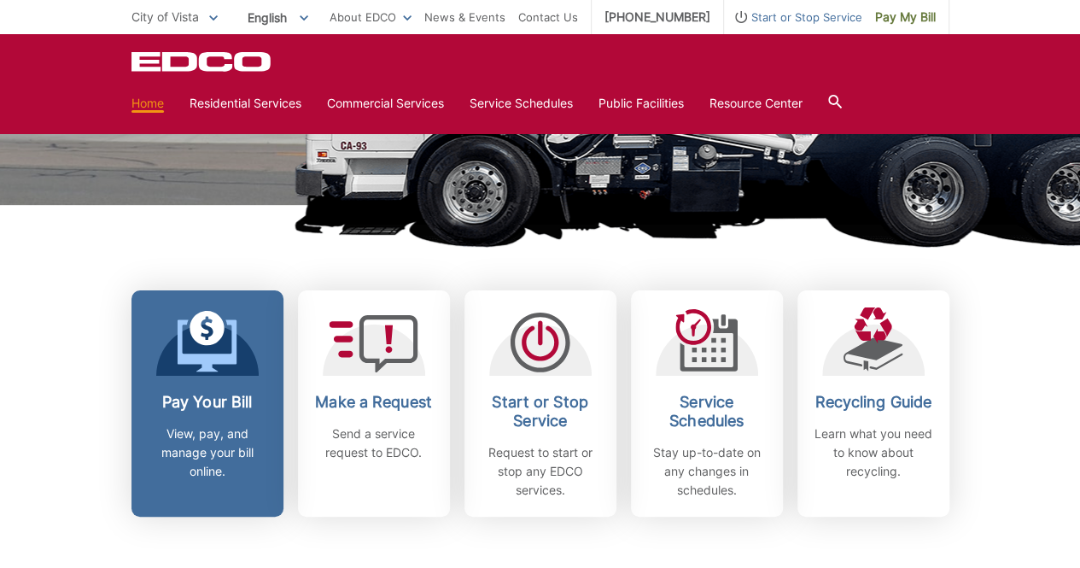 The width and height of the screenshot is (1080, 568). Describe the element at coordinates (148, 103) in the screenshot. I see `a: Home` at that location.